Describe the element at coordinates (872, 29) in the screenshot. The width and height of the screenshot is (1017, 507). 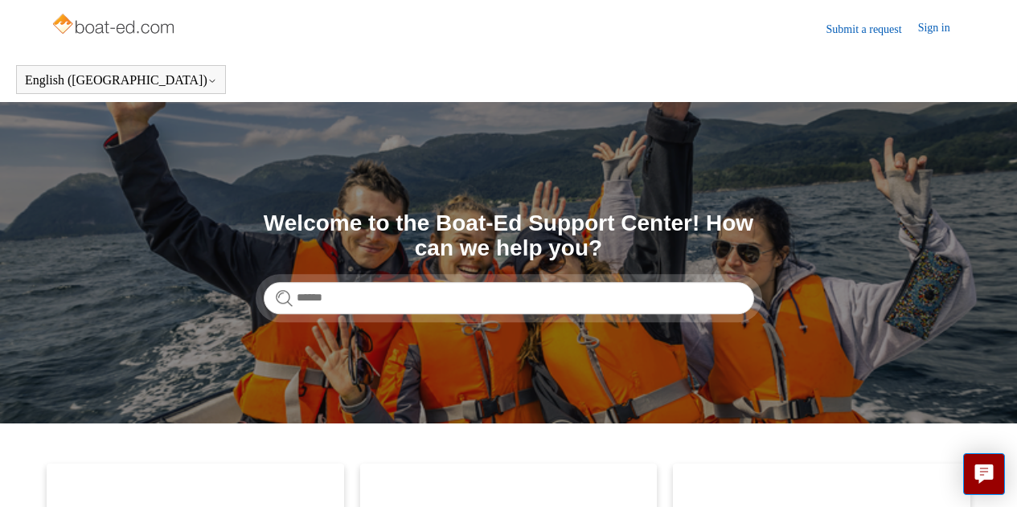
I see `a: Submit a request` at that location.